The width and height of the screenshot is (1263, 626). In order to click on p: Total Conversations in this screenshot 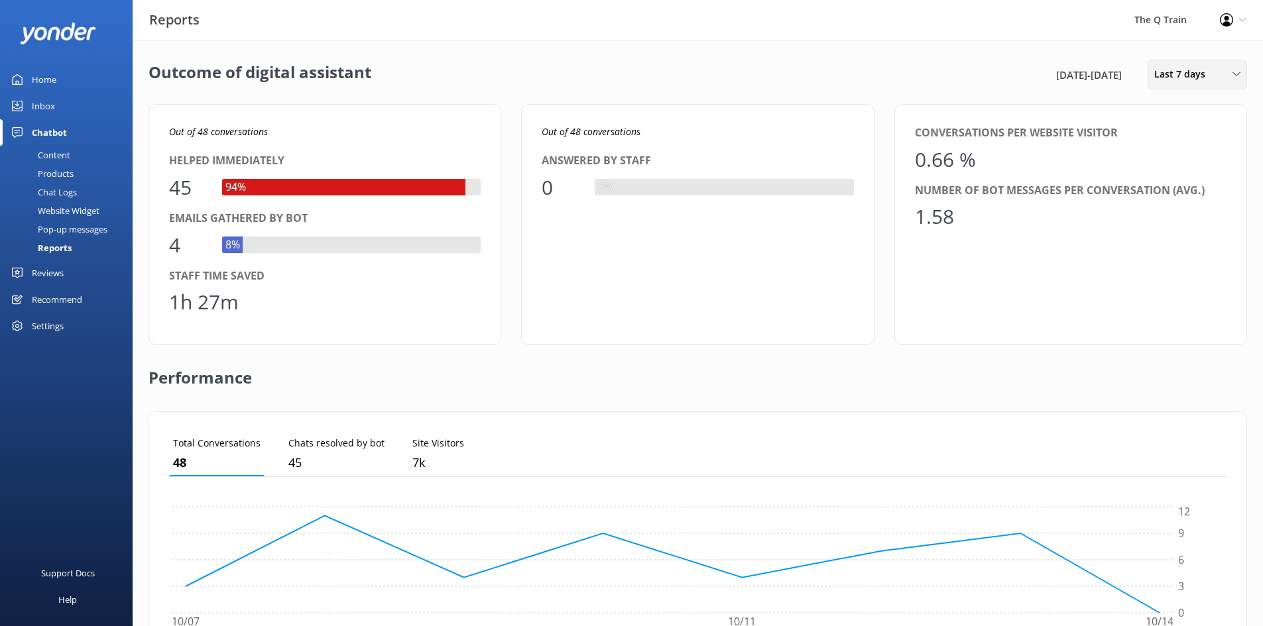, I will do `click(217, 443)`.